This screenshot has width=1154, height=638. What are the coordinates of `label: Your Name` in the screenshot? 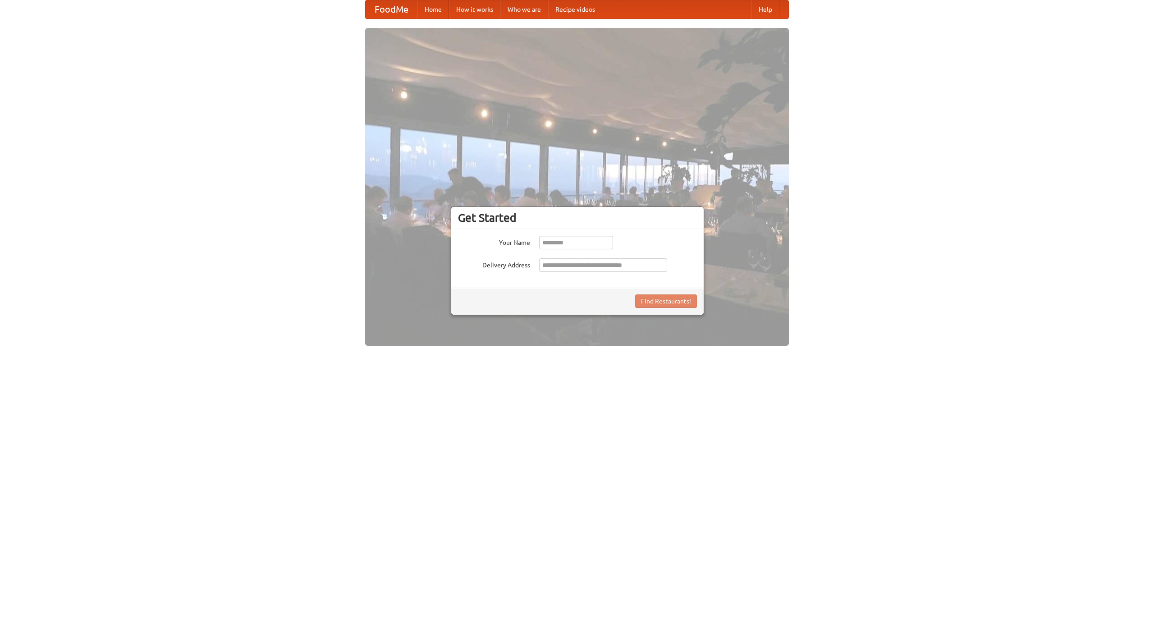 It's located at (494, 241).